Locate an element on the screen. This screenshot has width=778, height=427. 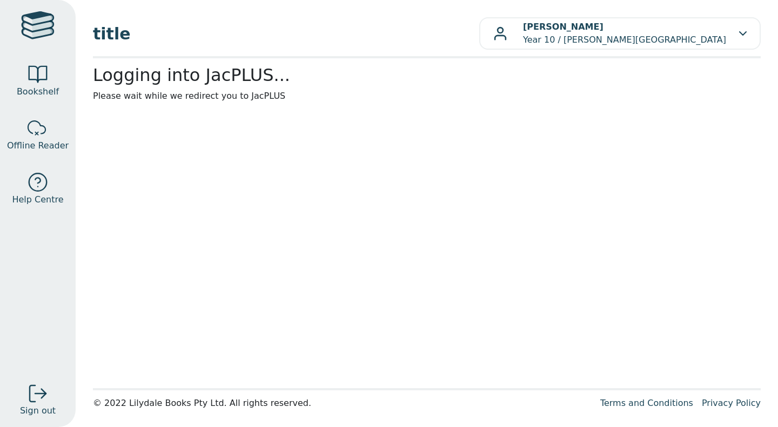
span: title is located at coordinates (286, 34).